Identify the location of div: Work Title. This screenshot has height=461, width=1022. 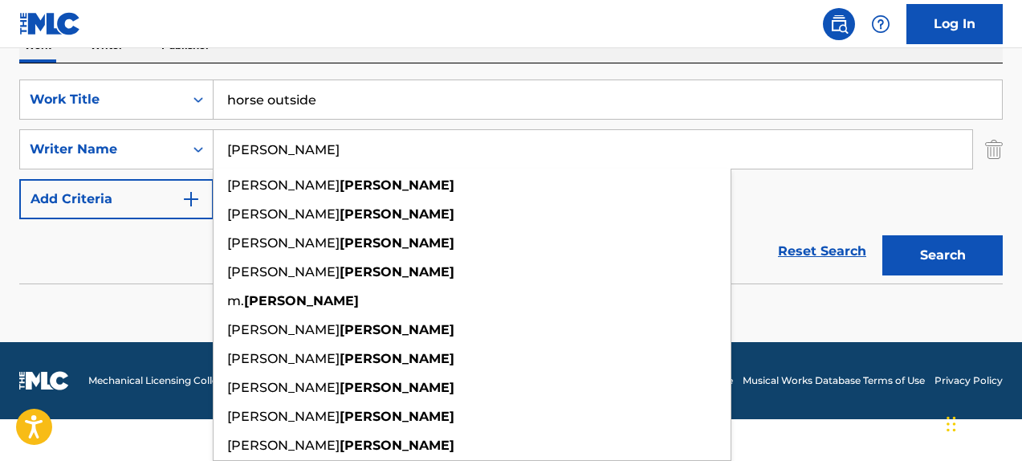
(102, 100).